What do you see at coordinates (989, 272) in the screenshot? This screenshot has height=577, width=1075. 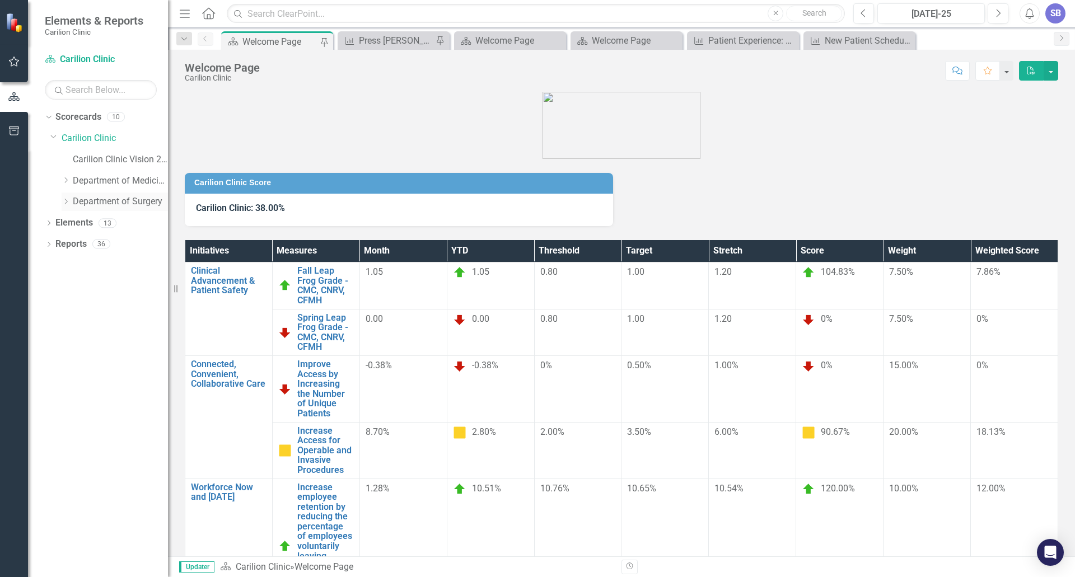 I see `span: 7.86%` at bounding box center [989, 272].